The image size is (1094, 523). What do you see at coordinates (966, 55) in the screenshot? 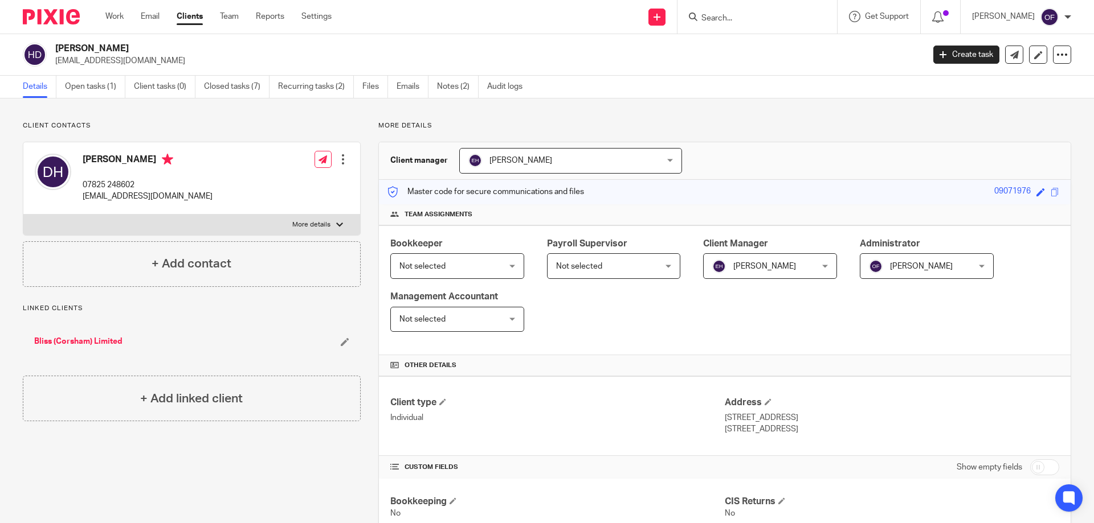
I see `a: Create task` at bounding box center [966, 55].